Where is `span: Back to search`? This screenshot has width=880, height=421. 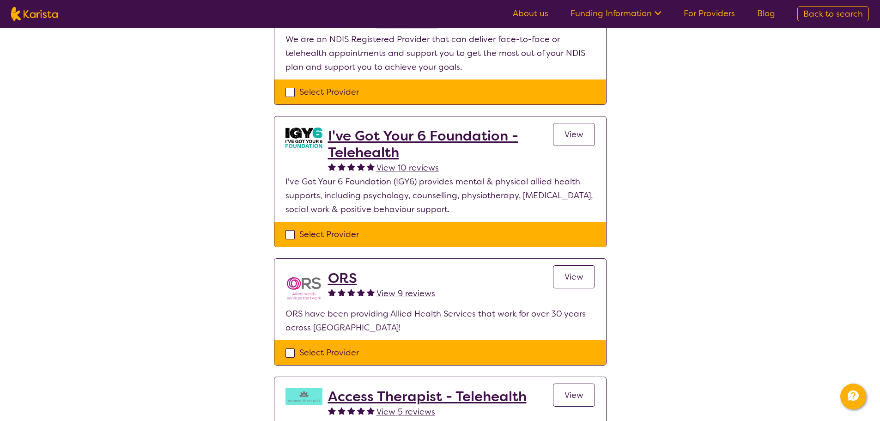
span: Back to search is located at coordinates (833, 14).